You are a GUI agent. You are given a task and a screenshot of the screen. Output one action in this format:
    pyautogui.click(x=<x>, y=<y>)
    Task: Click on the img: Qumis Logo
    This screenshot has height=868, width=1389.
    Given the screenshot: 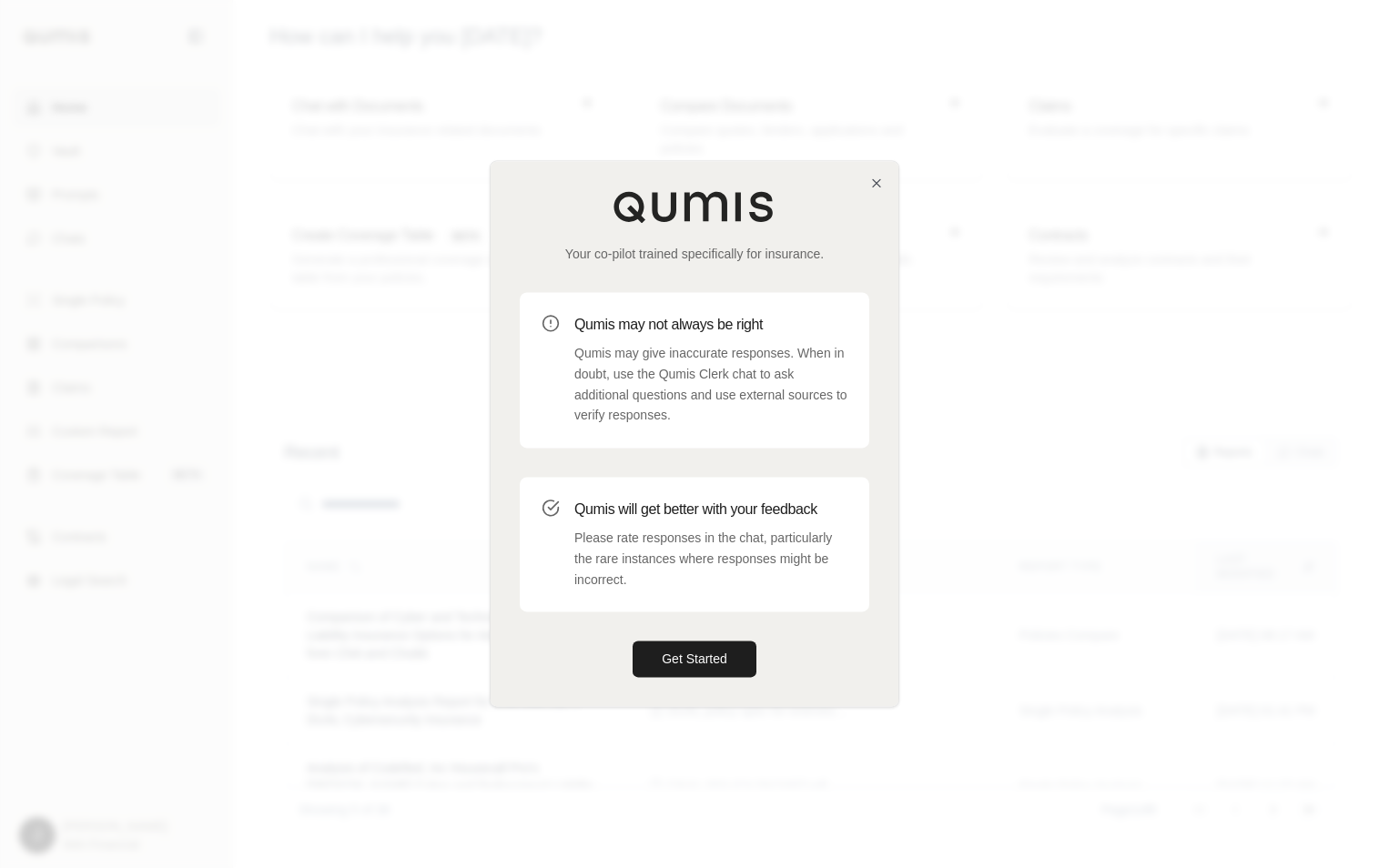 What is the action you would take?
    pyautogui.click(x=694, y=206)
    